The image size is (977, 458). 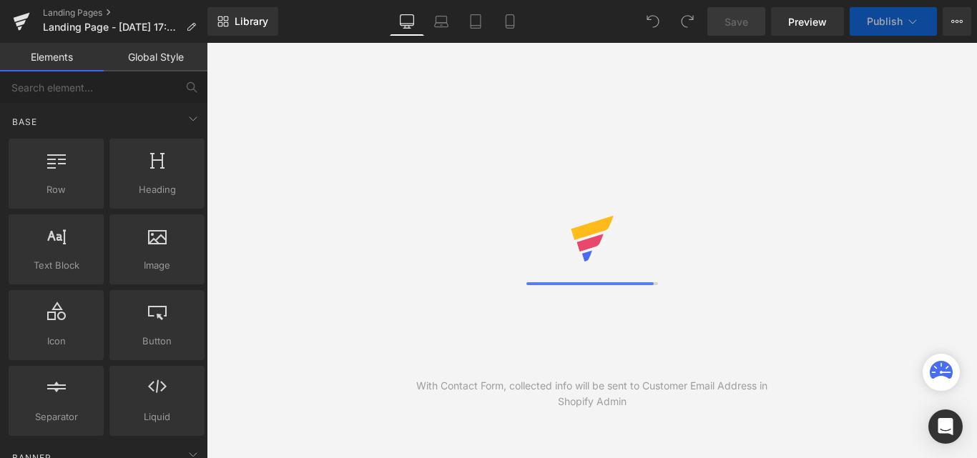 I want to click on span: Image, so click(x=157, y=265).